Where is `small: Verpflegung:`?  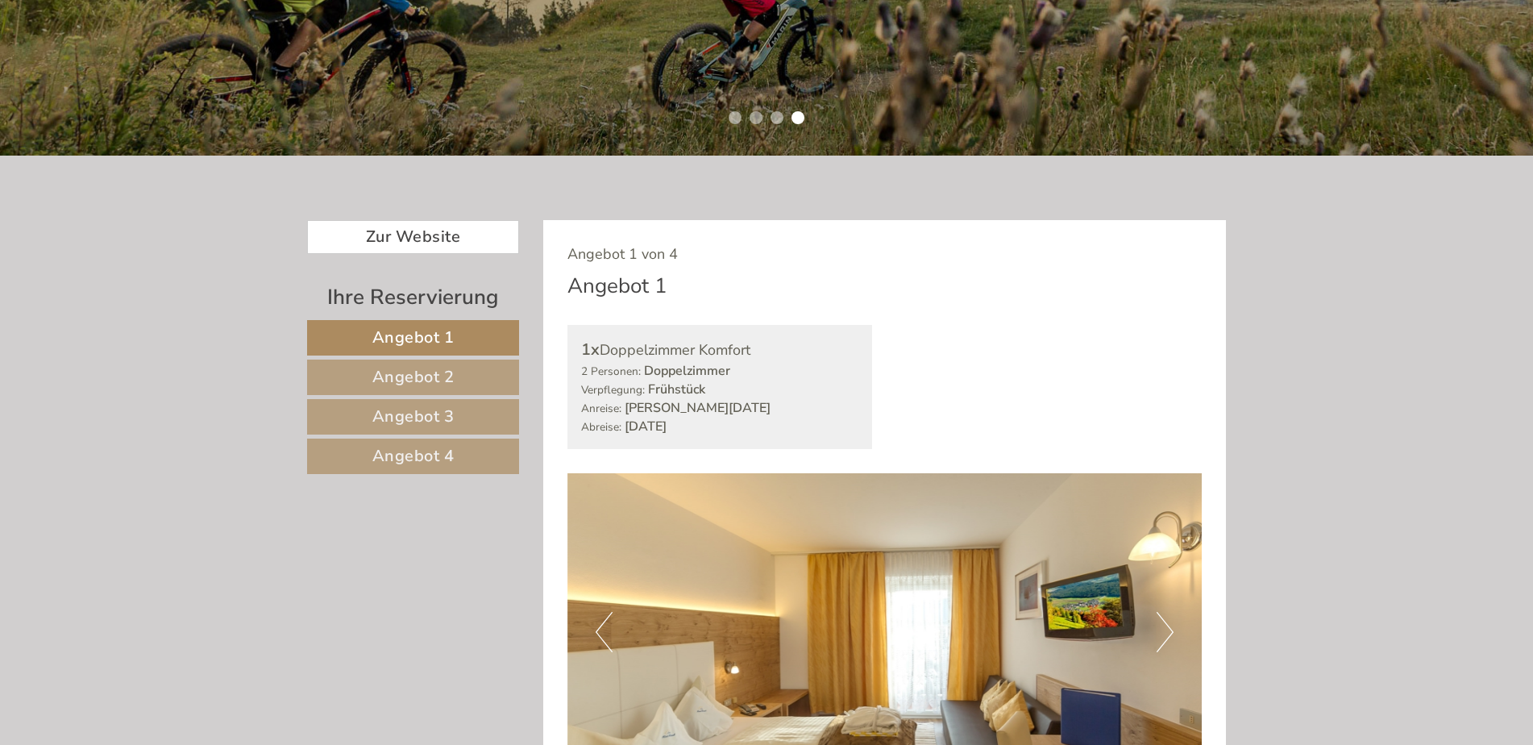
small: Verpflegung: is located at coordinates (612, 389).